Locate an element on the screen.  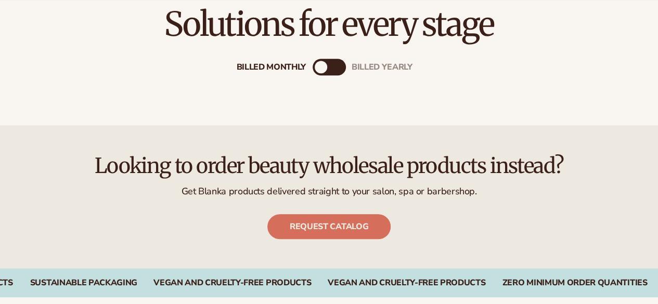
h2: Solutions for every stage is located at coordinates (329, 24).